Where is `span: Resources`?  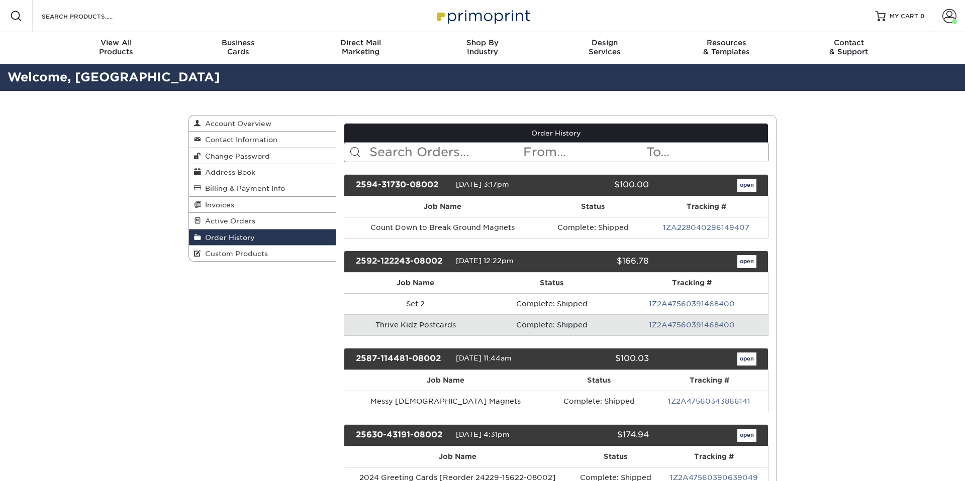
span: Resources is located at coordinates (726, 43).